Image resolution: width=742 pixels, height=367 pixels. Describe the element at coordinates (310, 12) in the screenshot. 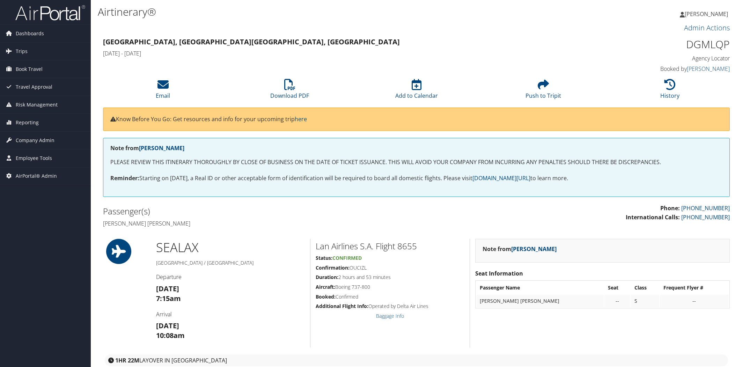

I see `h1: Airtinerary®` at that location.